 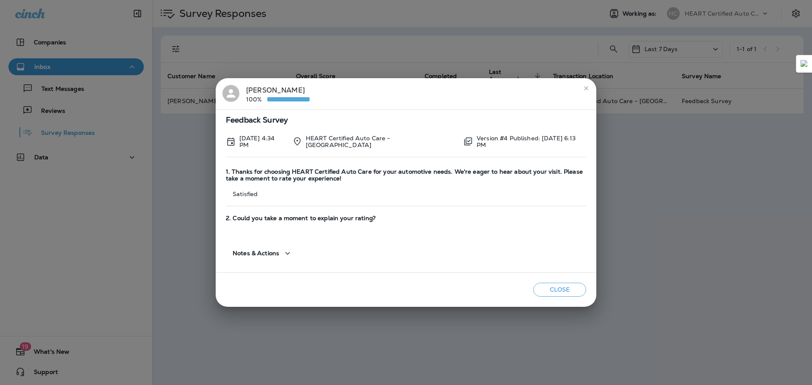 What do you see at coordinates (805, 64) in the screenshot?
I see `img: Detect Auto` at bounding box center [805, 64].